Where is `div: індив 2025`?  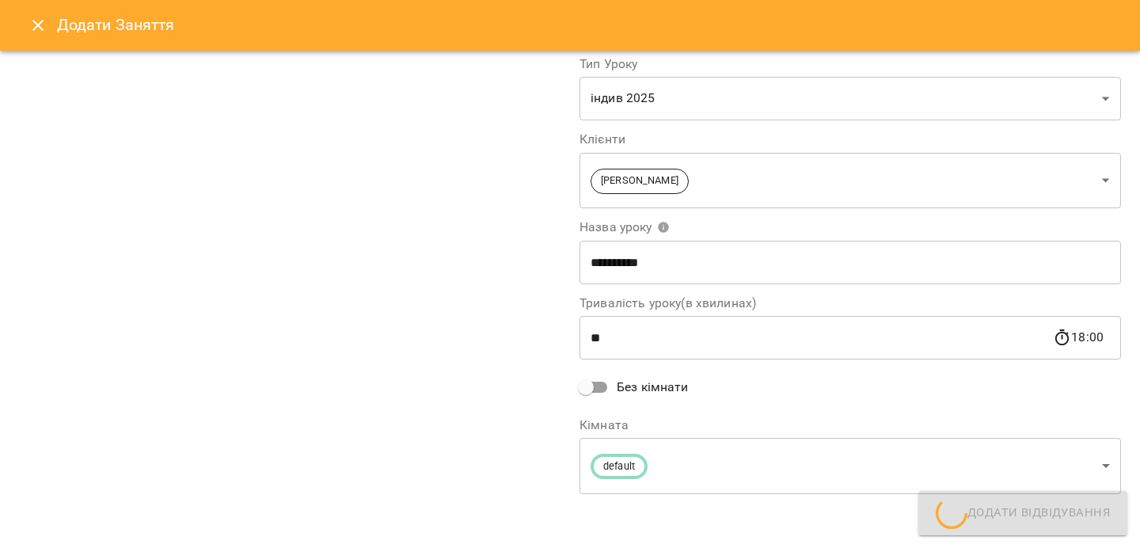 div: індив 2025 is located at coordinates (850, 99).